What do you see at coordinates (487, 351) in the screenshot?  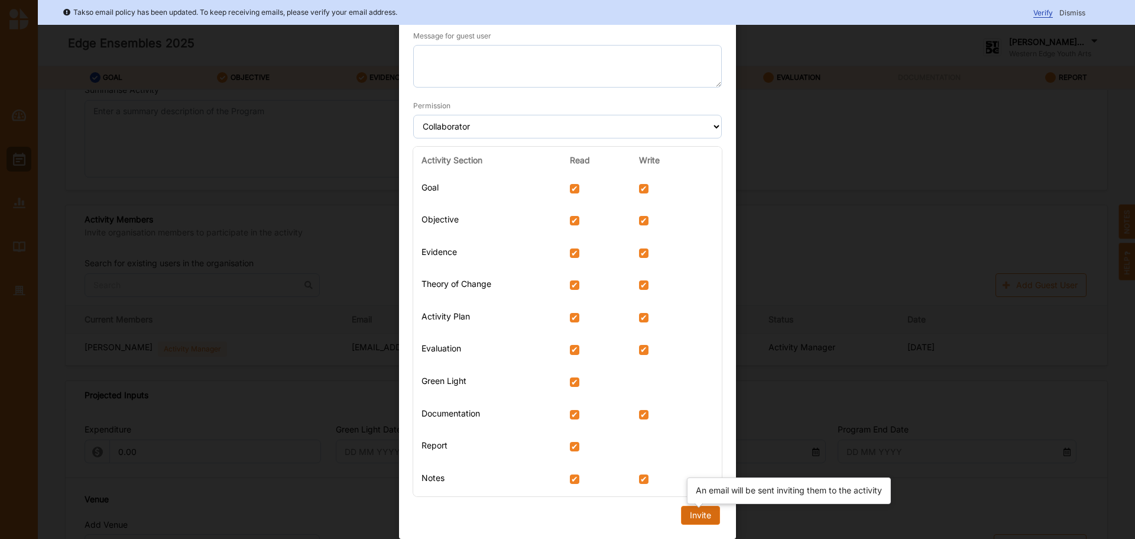 I see `td: Evaluation` at bounding box center [487, 351].